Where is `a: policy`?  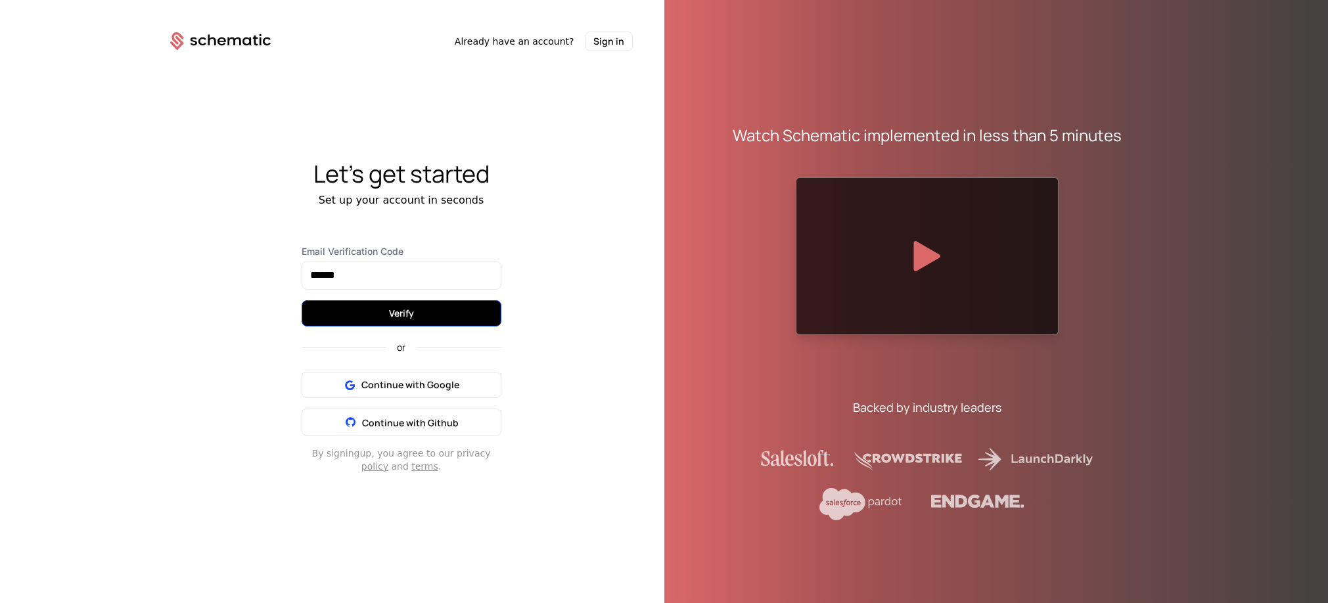
a: policy is located at coordinates (374, 466).